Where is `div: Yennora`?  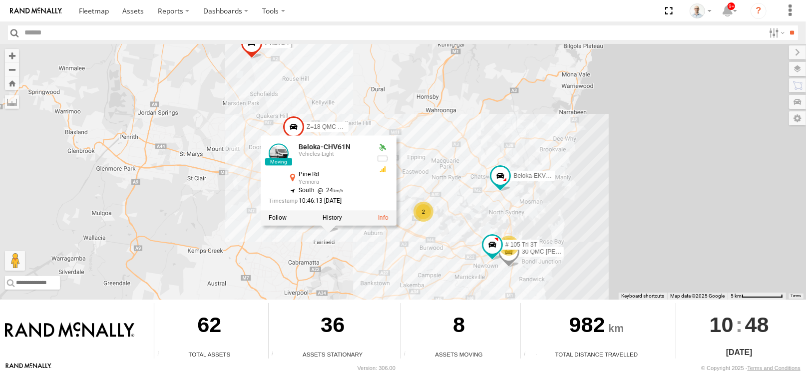
div: Yennora is located at coordinates (334, 182).